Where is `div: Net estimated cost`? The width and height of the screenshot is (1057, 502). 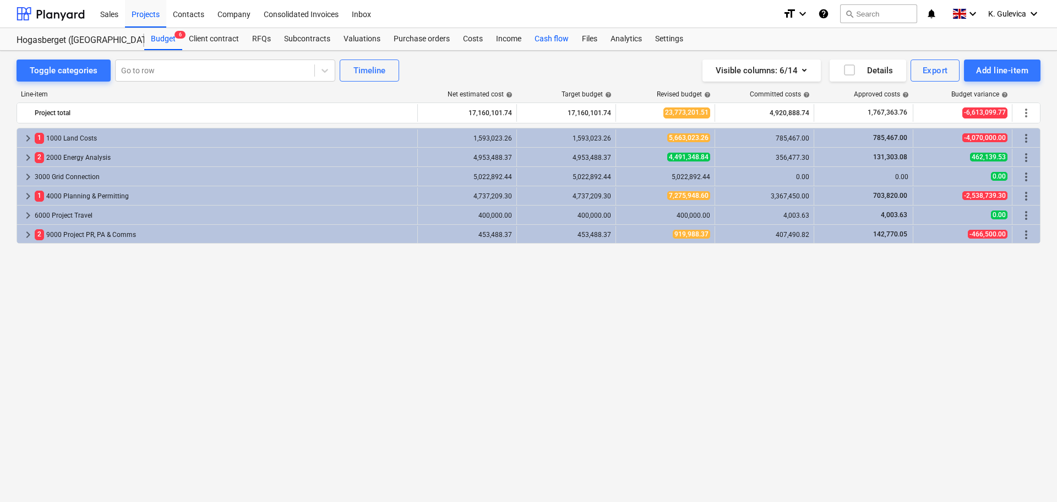
div: Net estimated cost is located at coordinates (480, 94).